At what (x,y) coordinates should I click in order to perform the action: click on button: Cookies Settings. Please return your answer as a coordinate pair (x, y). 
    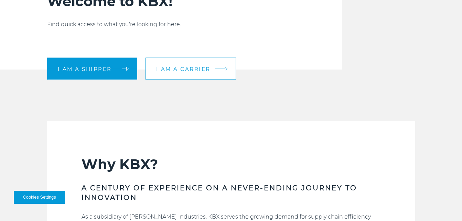
    Looking at the image, I should click on (39, 197).